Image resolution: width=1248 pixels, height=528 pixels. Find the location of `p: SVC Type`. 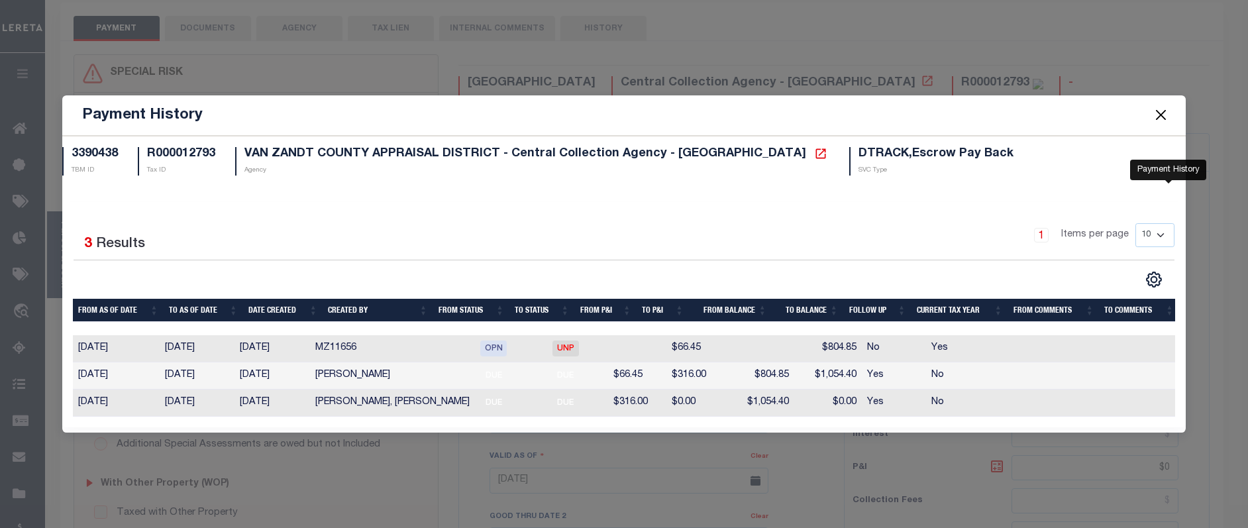

p: SVC Type is located at coordinates (936, 170).